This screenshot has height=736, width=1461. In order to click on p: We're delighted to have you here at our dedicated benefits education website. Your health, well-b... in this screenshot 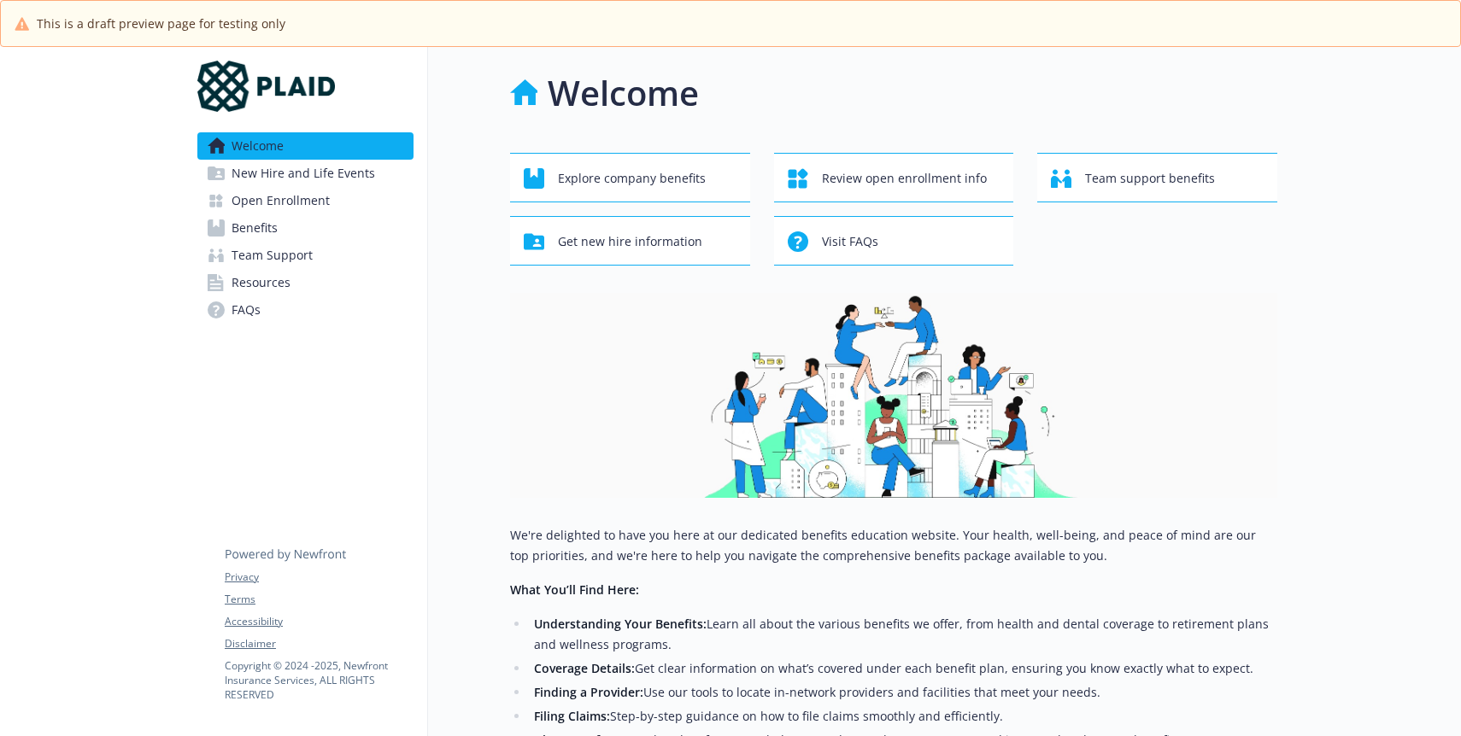, I will do `click(893, 546)`.